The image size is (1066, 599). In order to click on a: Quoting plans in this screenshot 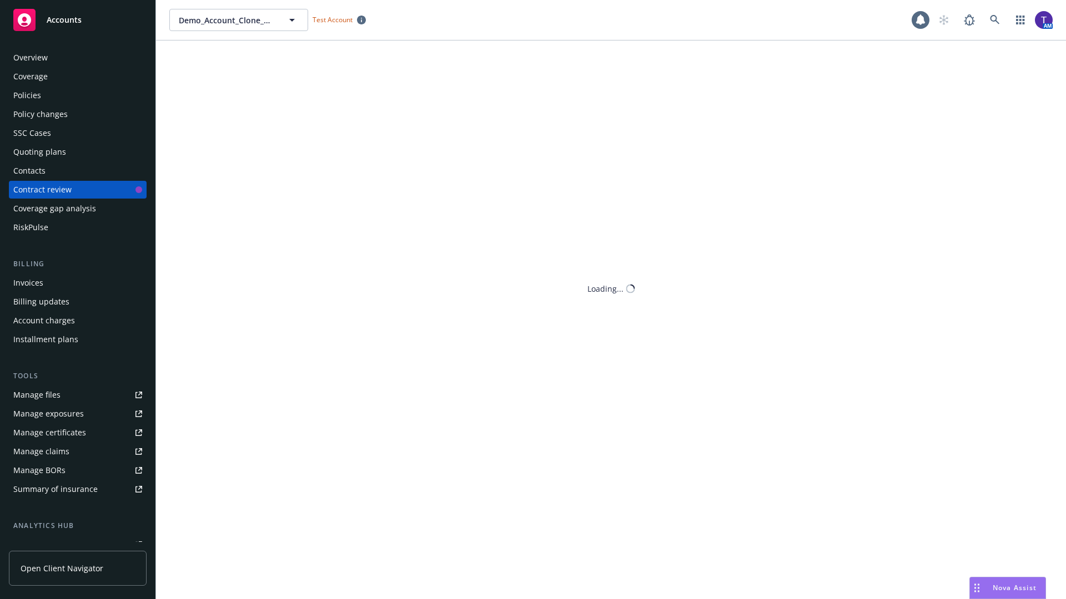, I will do `click(78, 152)`.